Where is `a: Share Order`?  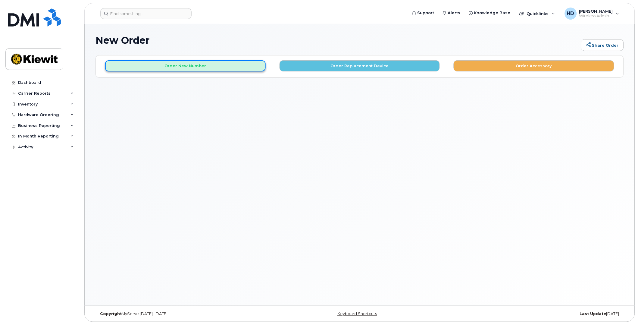 a: Share Order is located at coordinates (602, 45).